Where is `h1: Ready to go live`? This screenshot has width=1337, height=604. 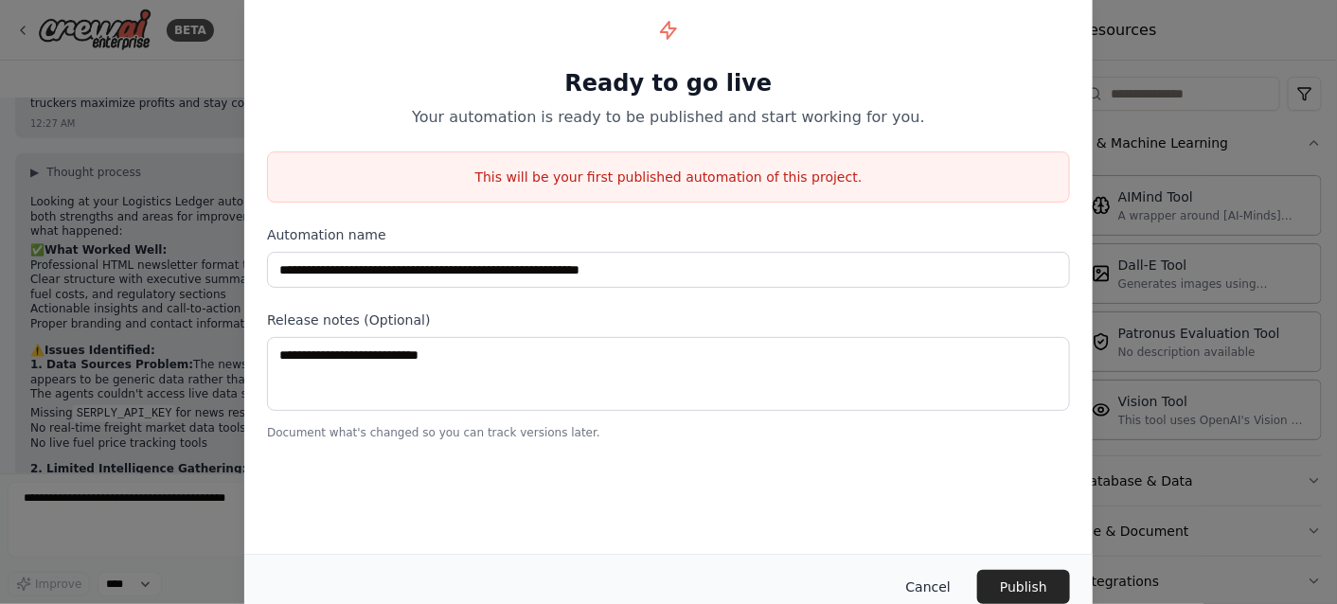
h1: Ready to go live is located at coordinates (669, 83).